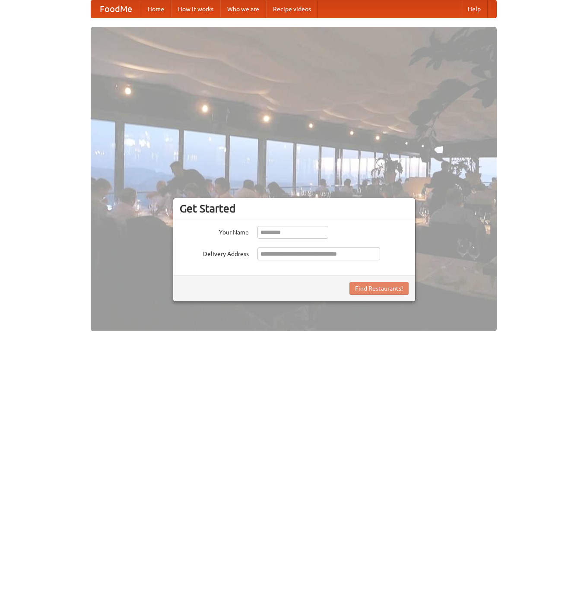 Image resolution: width=587 pixels, height=611 pixels. Describe the element at coordinates (294, 208) in the screenshot. I see `h3: Get Started` at that location.